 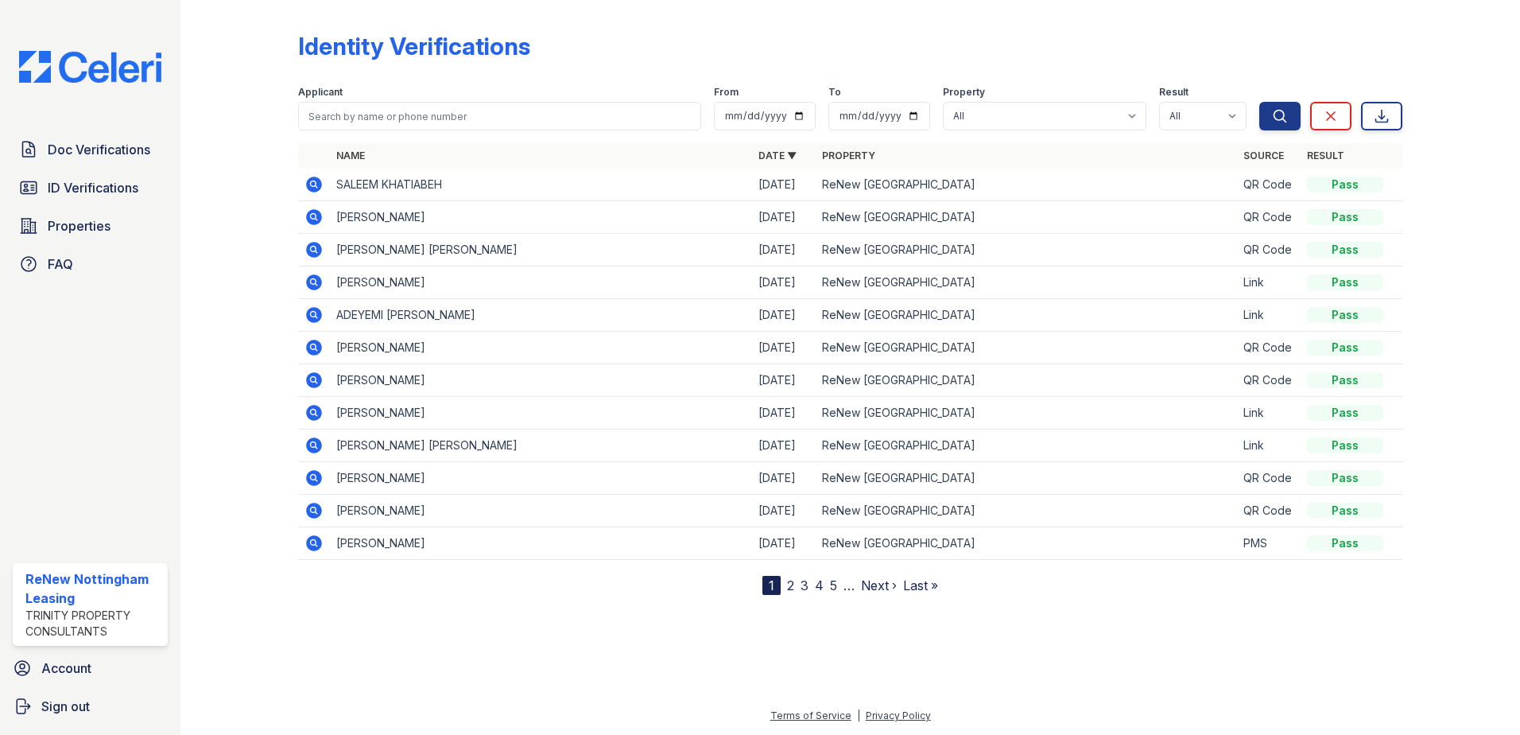 I want to click on a: Properties, so click(x=90, y=226).